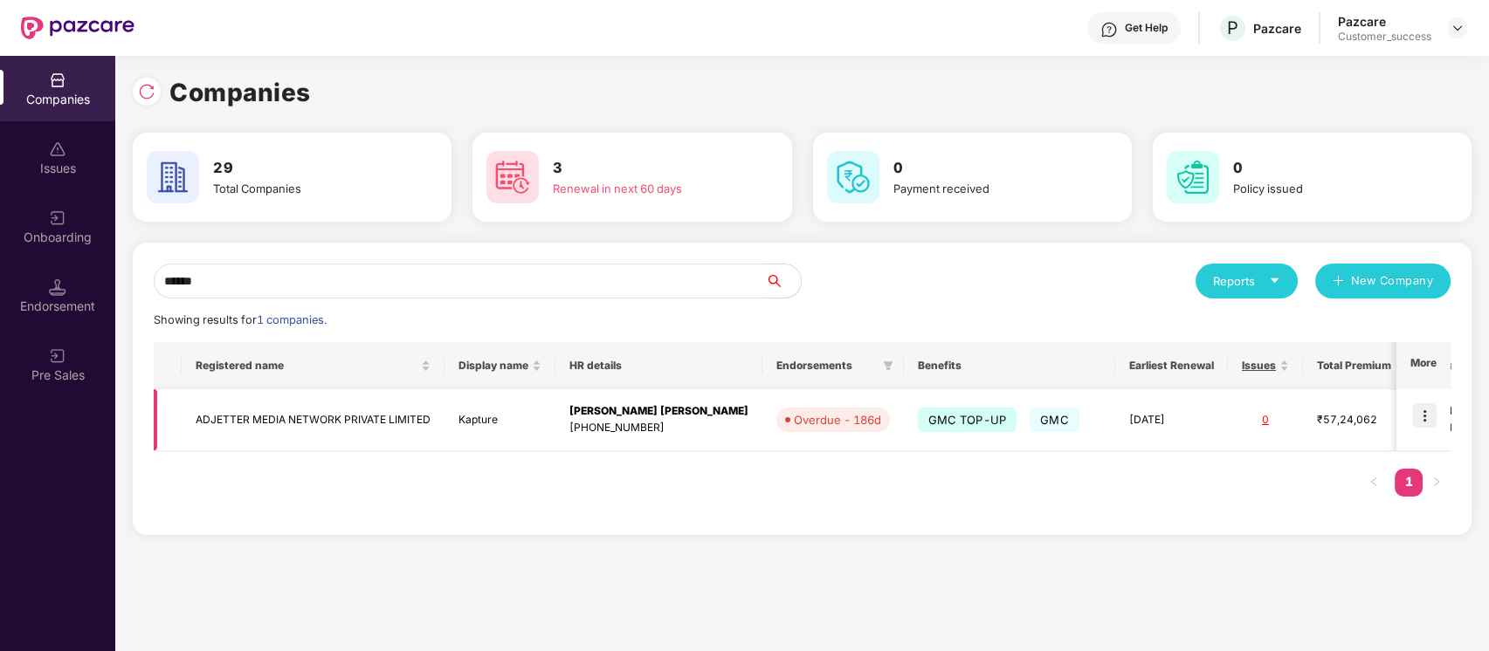  Describe the element at coordinates (1436, 483) in the screenshot. I see `button: right` at that location.